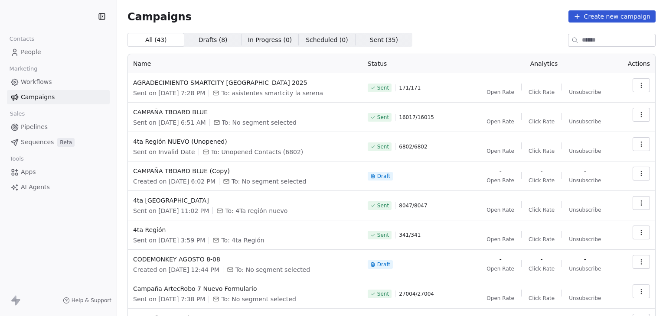 This screenshot has height=316, width=666. I want to click on span: 16017 / 16015, so click(416, 117).